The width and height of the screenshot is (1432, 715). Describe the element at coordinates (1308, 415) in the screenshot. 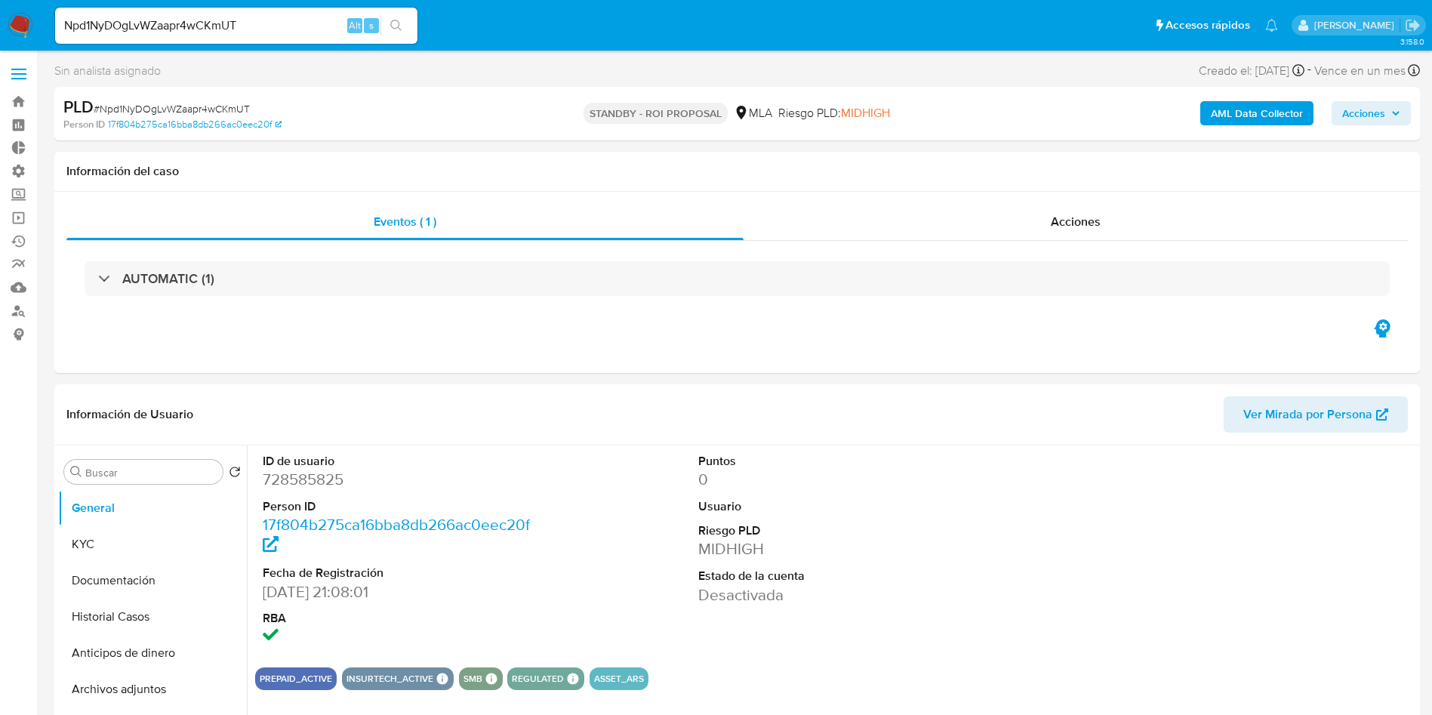

I see `span: Ver Mirada por Persona` at that location.